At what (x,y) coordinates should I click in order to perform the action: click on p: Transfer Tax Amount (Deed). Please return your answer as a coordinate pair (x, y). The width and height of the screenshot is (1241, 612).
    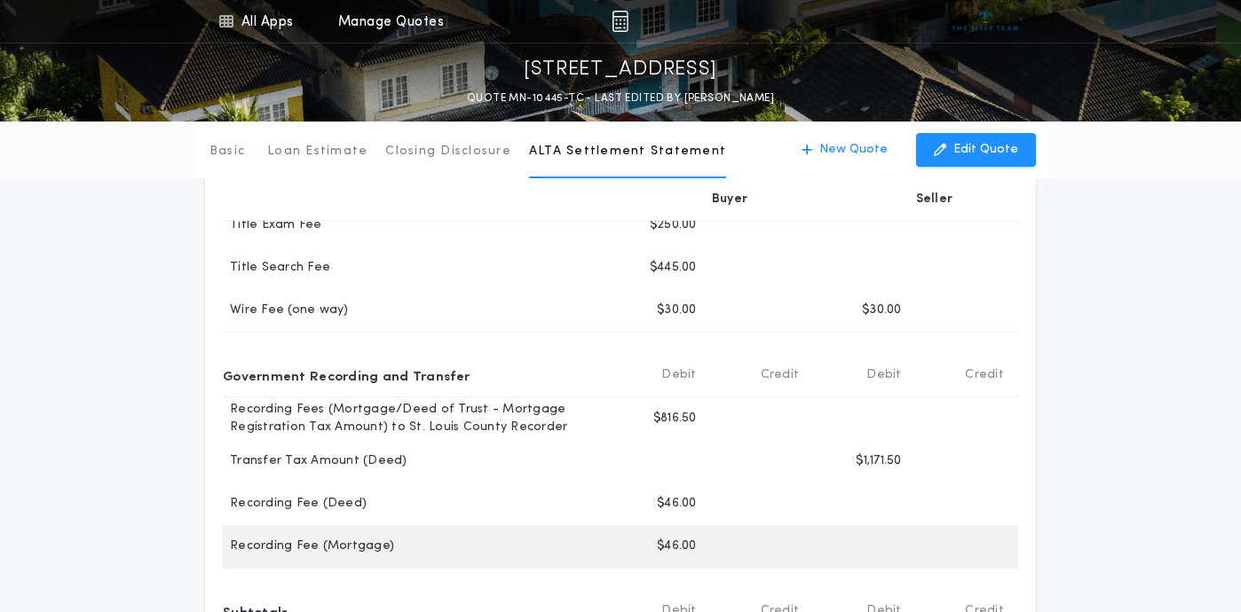
    Looking at the image, I should click on (315, 461).